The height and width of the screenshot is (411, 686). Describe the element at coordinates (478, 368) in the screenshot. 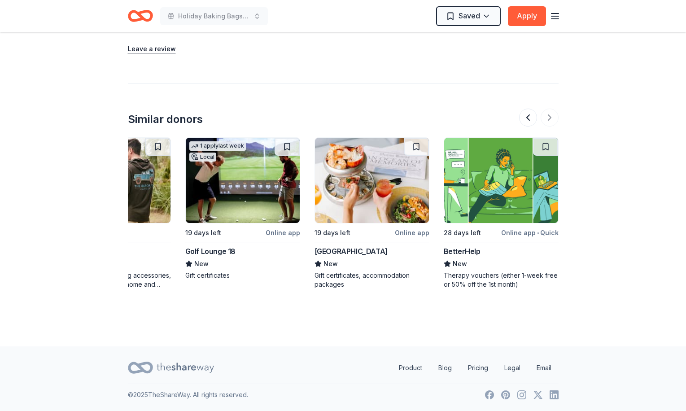

I see `a: Pricing` at that location.